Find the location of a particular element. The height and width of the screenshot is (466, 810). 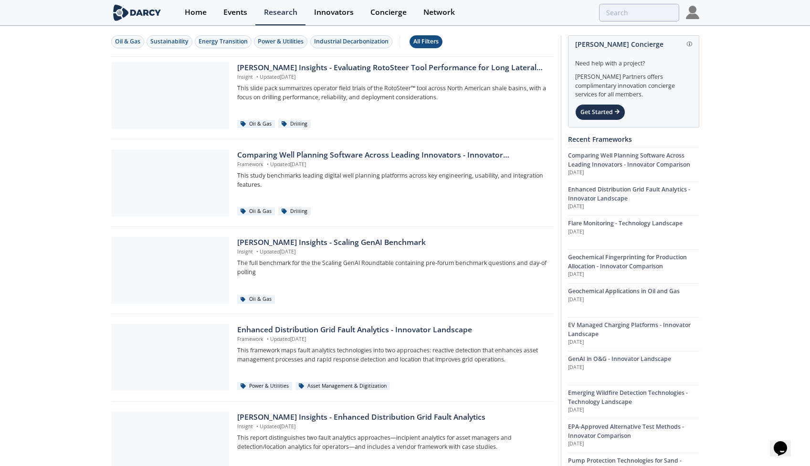

a: PDF Content Comparing Well Planning Software Across Leading Innovators - Innovator Comparison Fra... is located at coordinates (333, 183).